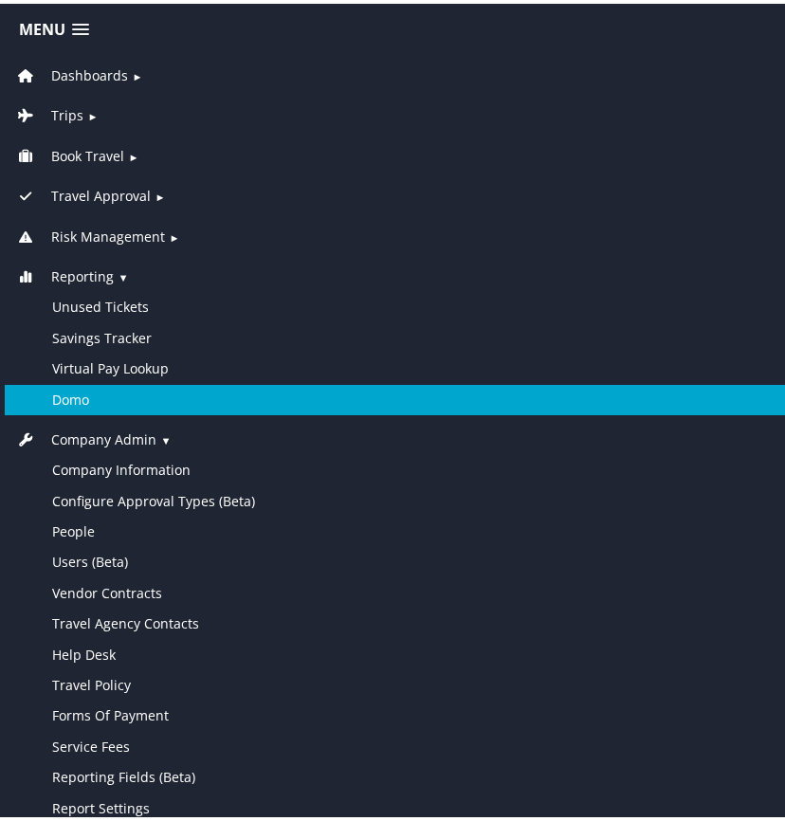 The height and width of the screenshot is (821, 785). I want to click on span: Menu, so click(42, 26).